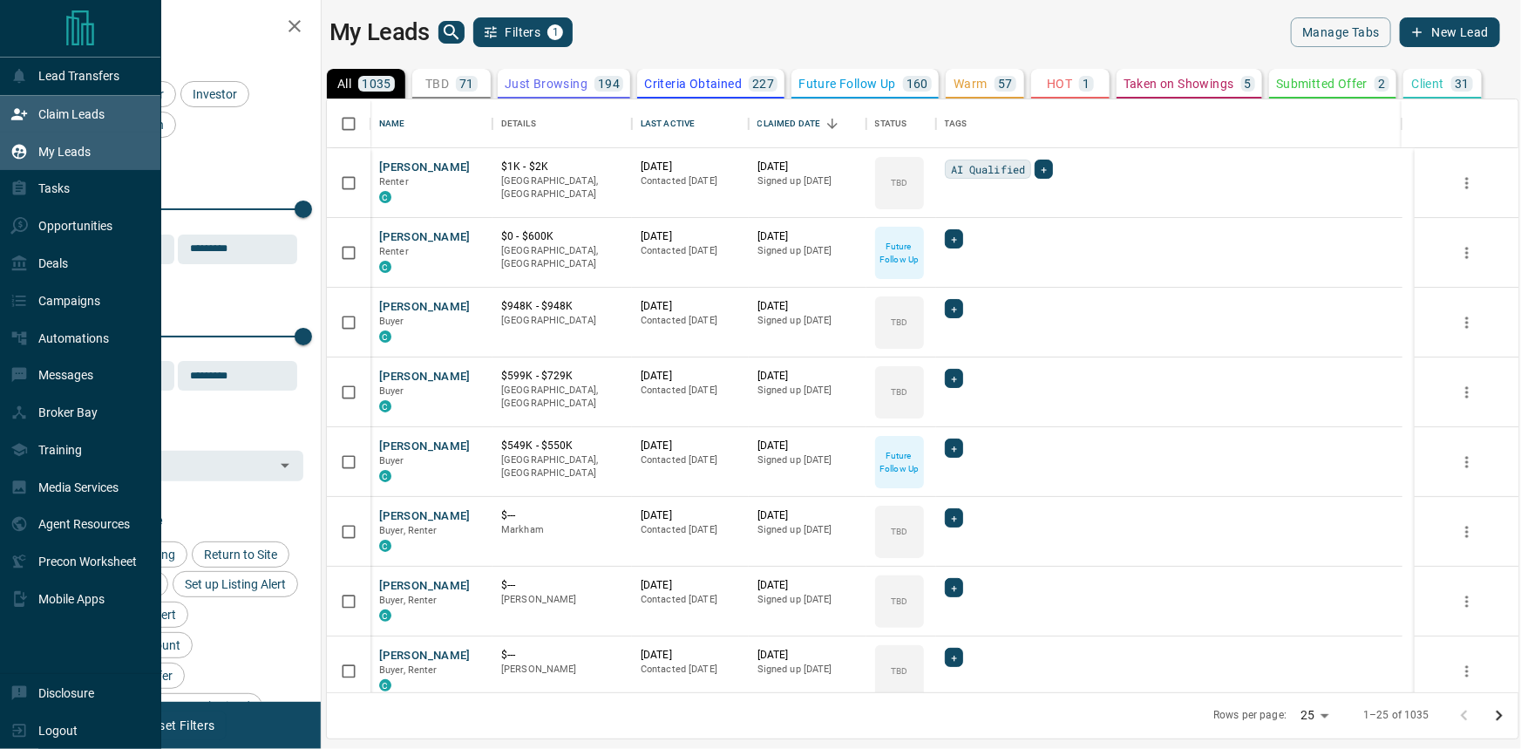  I want to click on p: Client, so click(1428, 84).